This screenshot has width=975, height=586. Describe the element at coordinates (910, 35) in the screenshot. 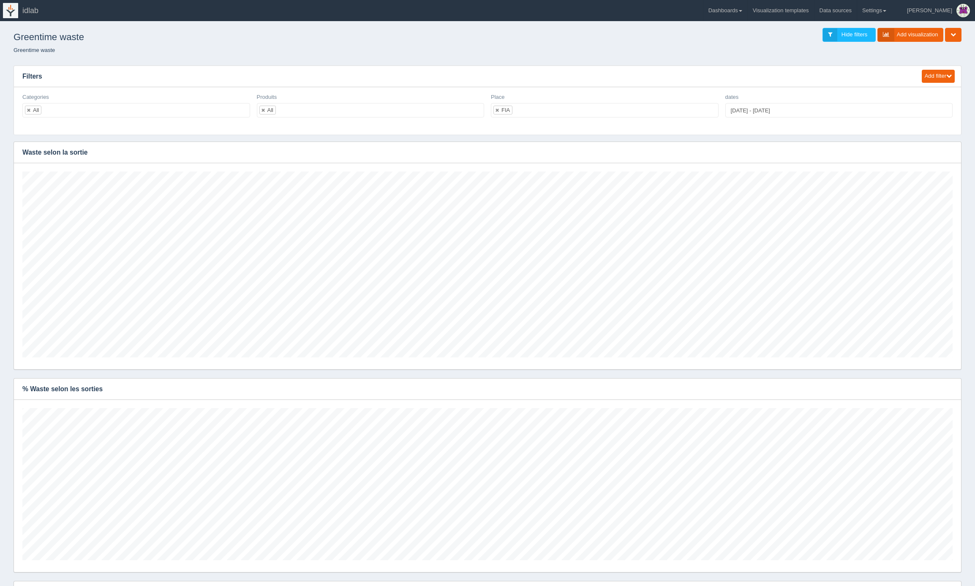

I see `a: Add visualization` at that location.